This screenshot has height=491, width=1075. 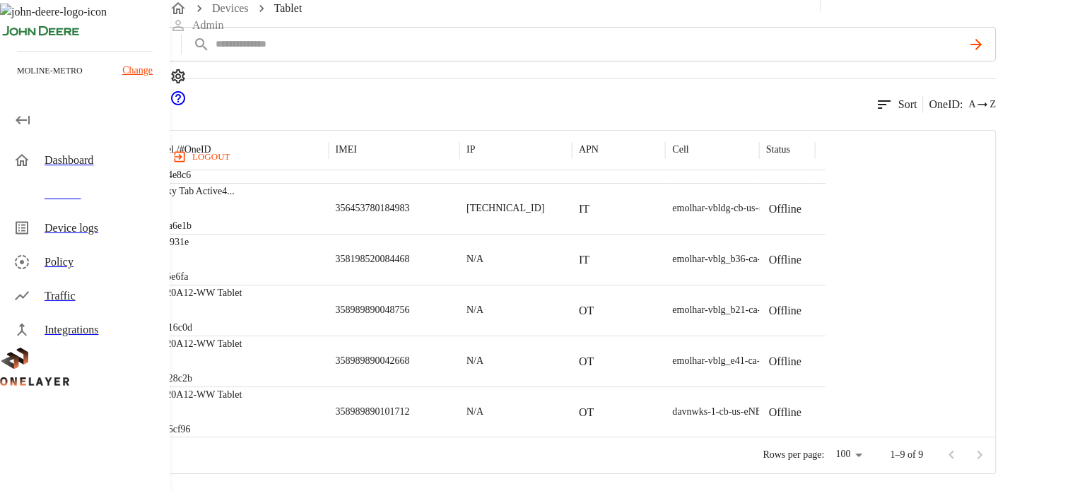 What do you see at coordinates (192, 226) in the screenshot?
I see `p: #549a6e1b` at bounding box center [192, 226].